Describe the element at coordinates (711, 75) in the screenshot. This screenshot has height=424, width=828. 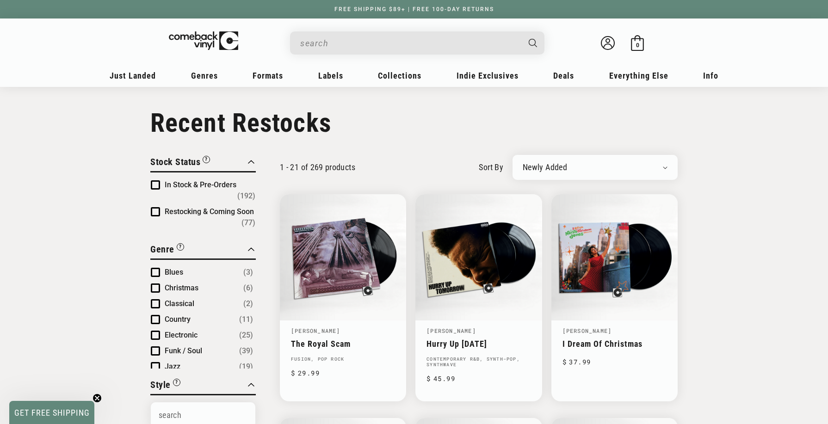
I see `span: Info` at that location.